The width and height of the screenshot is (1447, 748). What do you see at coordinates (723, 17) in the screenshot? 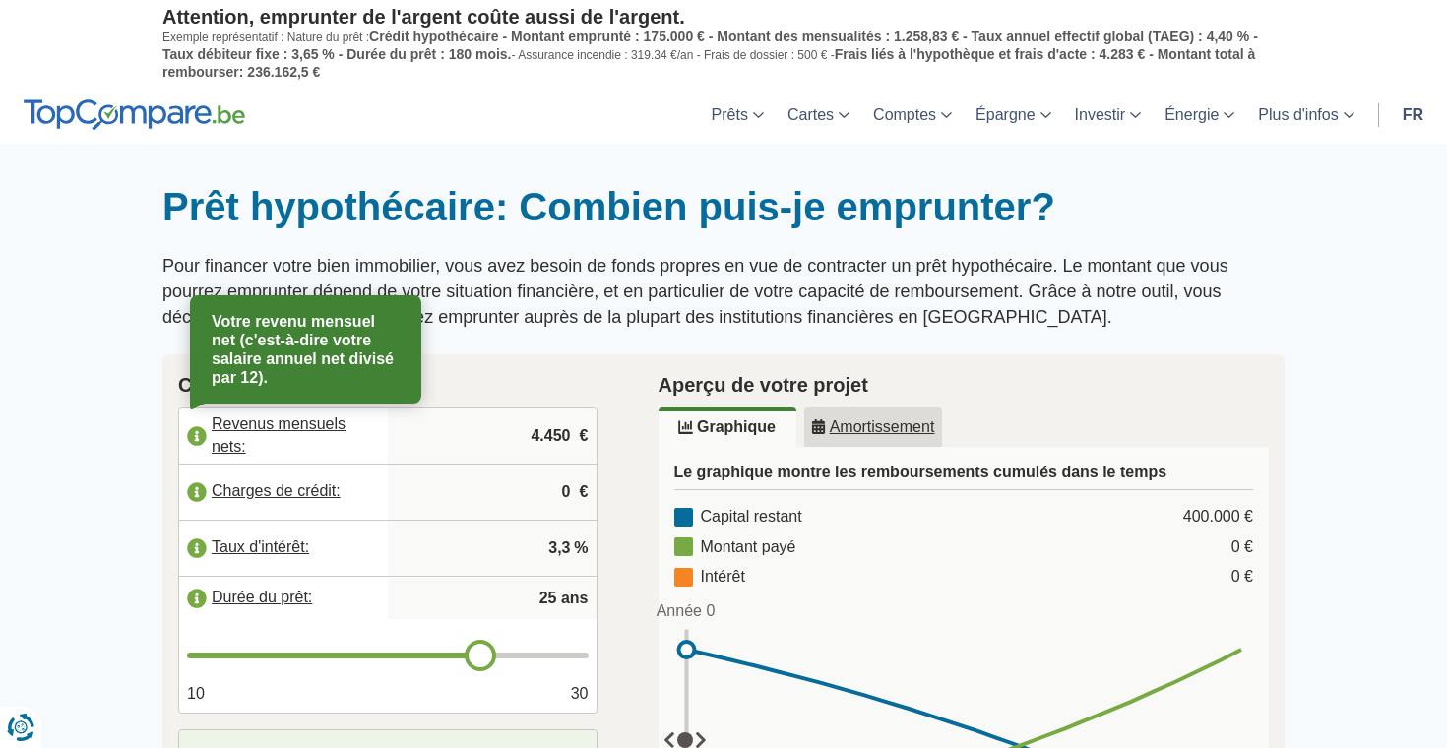
I see `p: Attention, emprunter de l'argent coûte aussi de l'argent.` at bounding box center [723, 17].